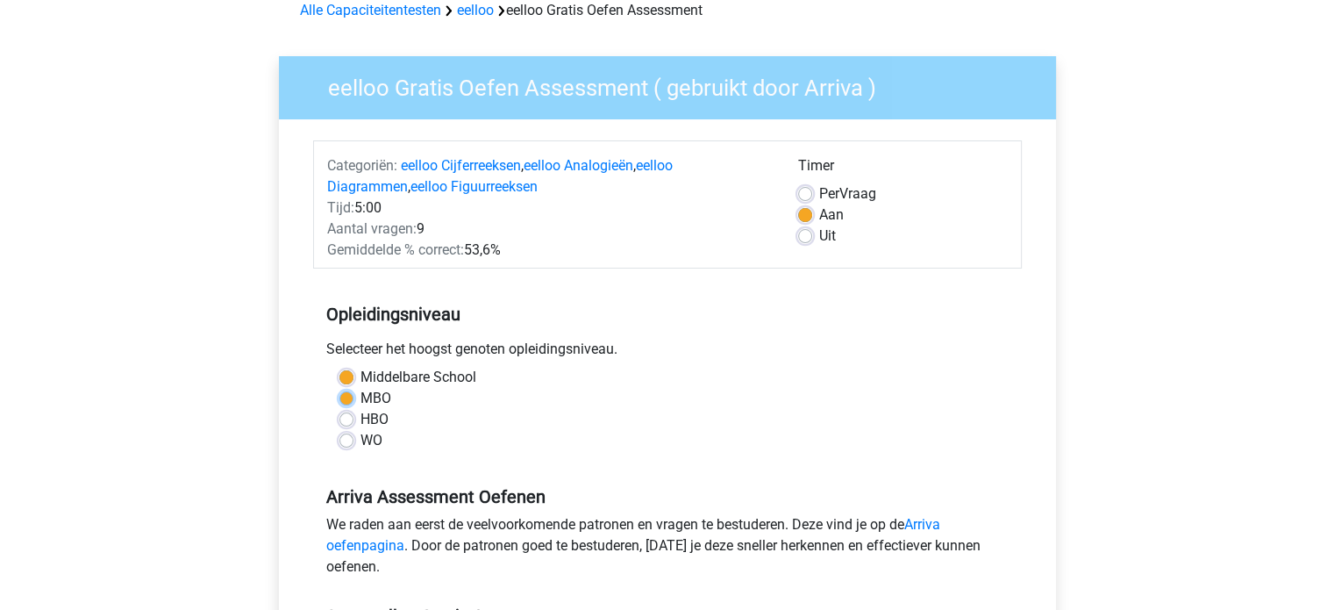  What do you see at coordinates (903, 169) in the screenshot?
I see `div: Timer` at bounding box center [903, 169].